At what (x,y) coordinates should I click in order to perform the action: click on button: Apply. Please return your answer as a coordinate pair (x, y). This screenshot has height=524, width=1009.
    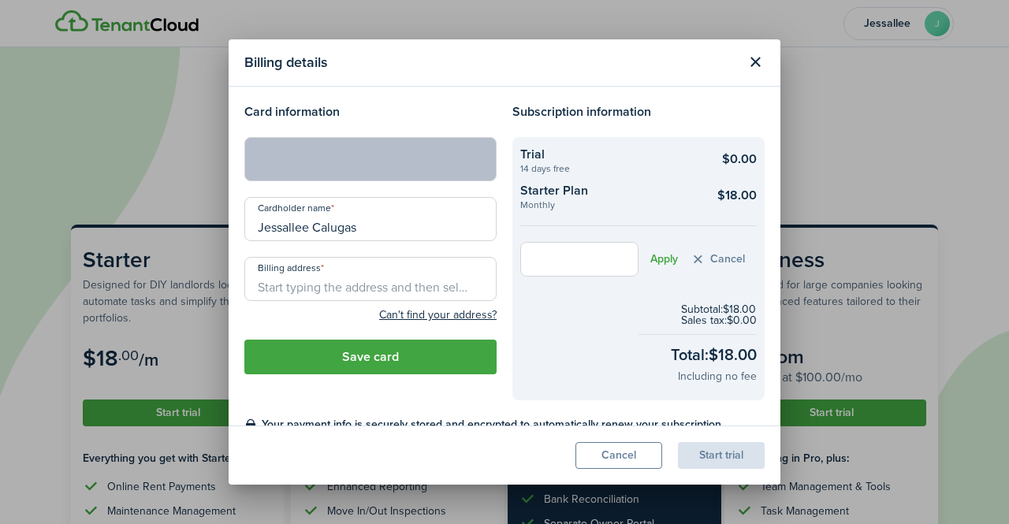
    Looking at the image, I should click on (664, 259).